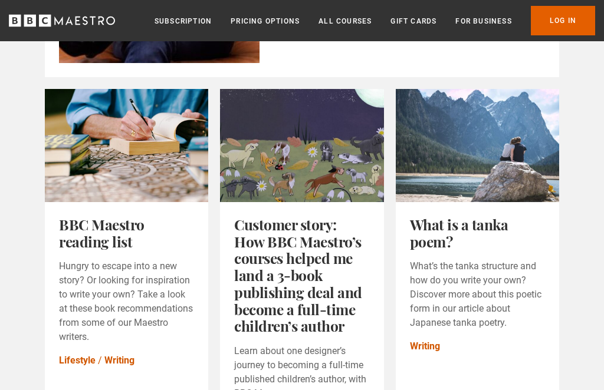 This screenshot has width=604, height=390. I want to click on a: All Courses, so click(345, 21).